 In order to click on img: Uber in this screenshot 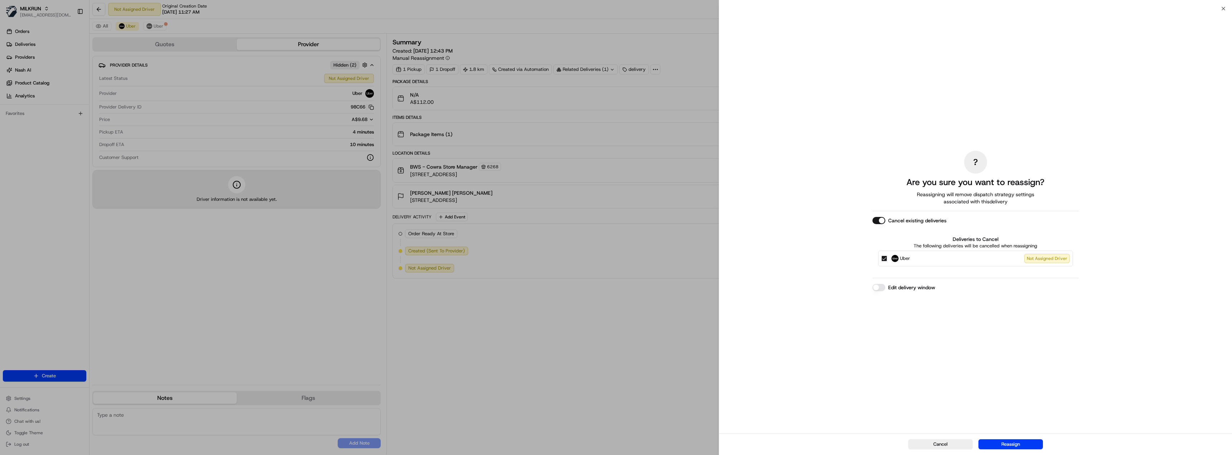, I will do `click(895, 259)`.